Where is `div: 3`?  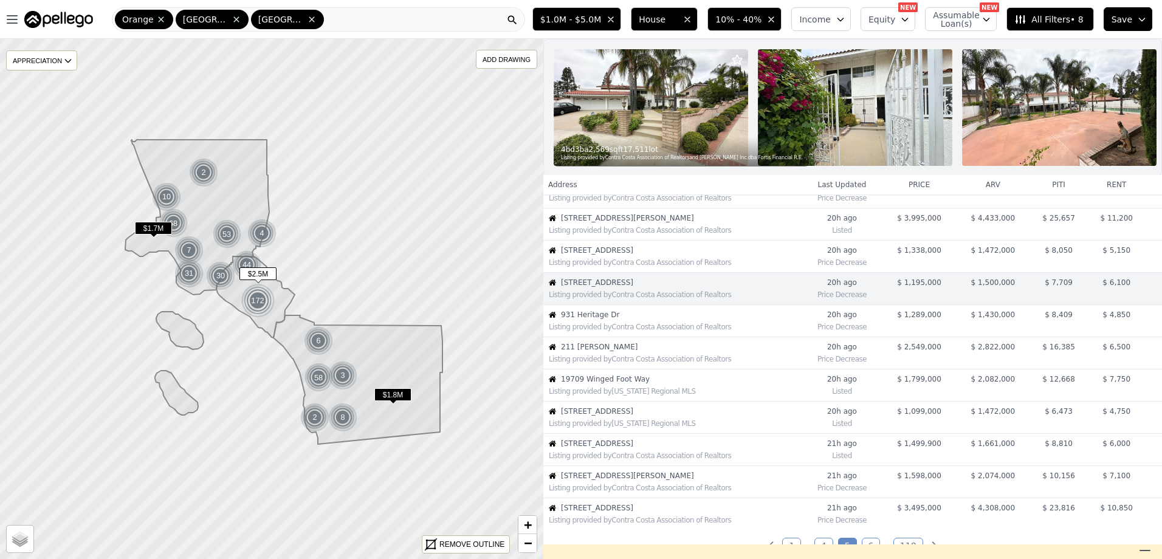 div: 3 is located at coordinates (343, 376).